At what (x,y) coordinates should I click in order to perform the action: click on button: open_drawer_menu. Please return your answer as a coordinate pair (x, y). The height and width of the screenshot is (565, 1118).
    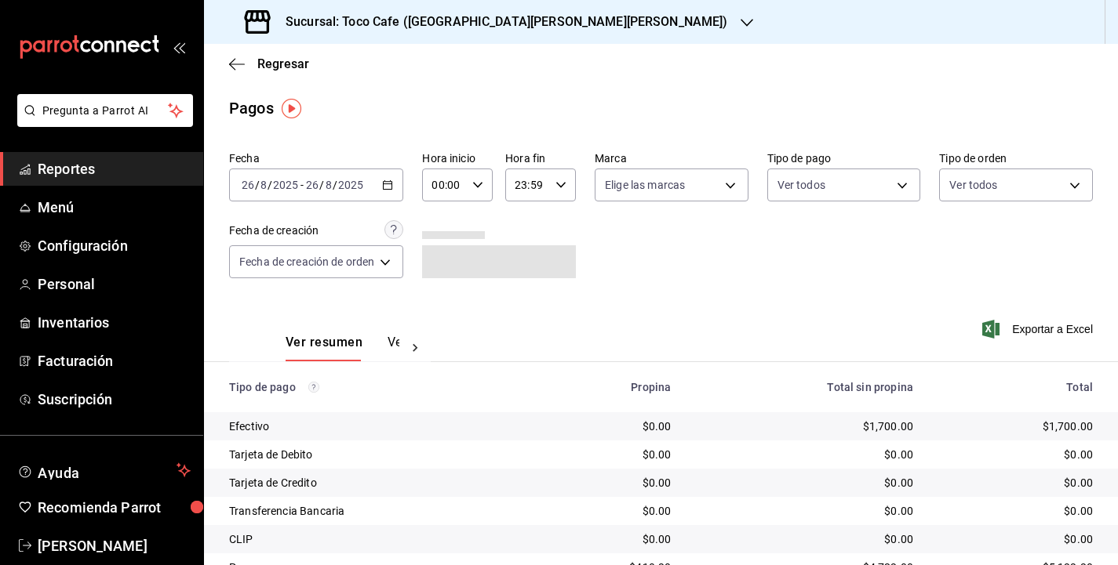
    Looking at the image, I should click on (179, 47).